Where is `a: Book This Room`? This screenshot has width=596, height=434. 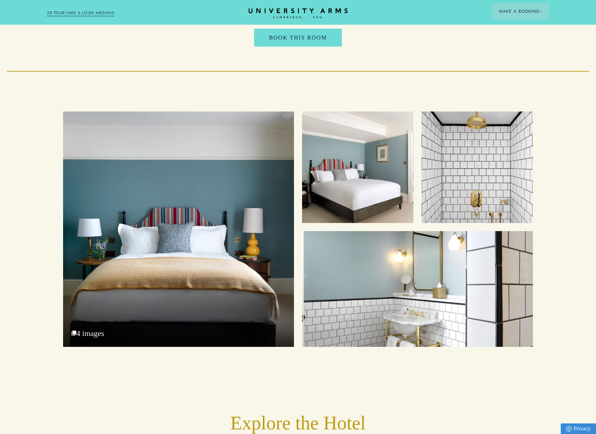 a: Book This Room is located at coordinates (298, 38).